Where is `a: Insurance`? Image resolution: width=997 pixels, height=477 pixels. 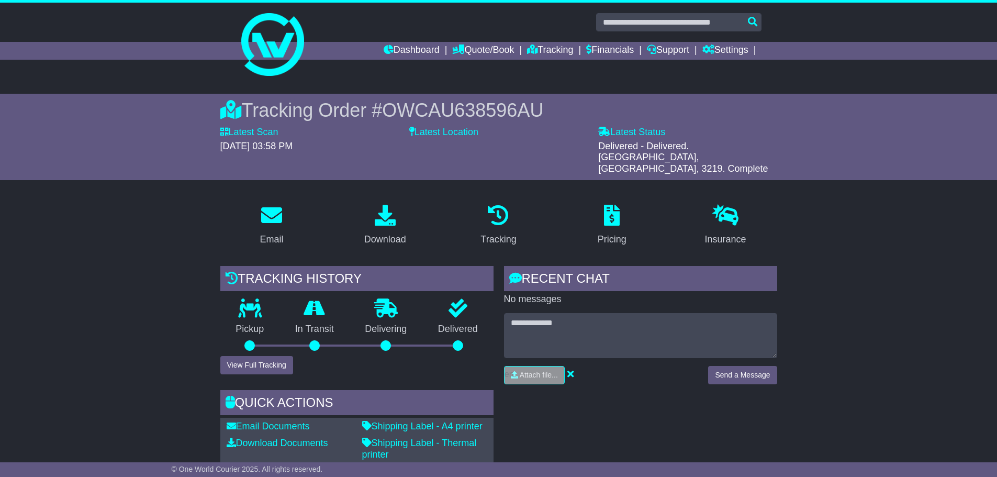 a: Insurance is located at coordinates (725, 225).